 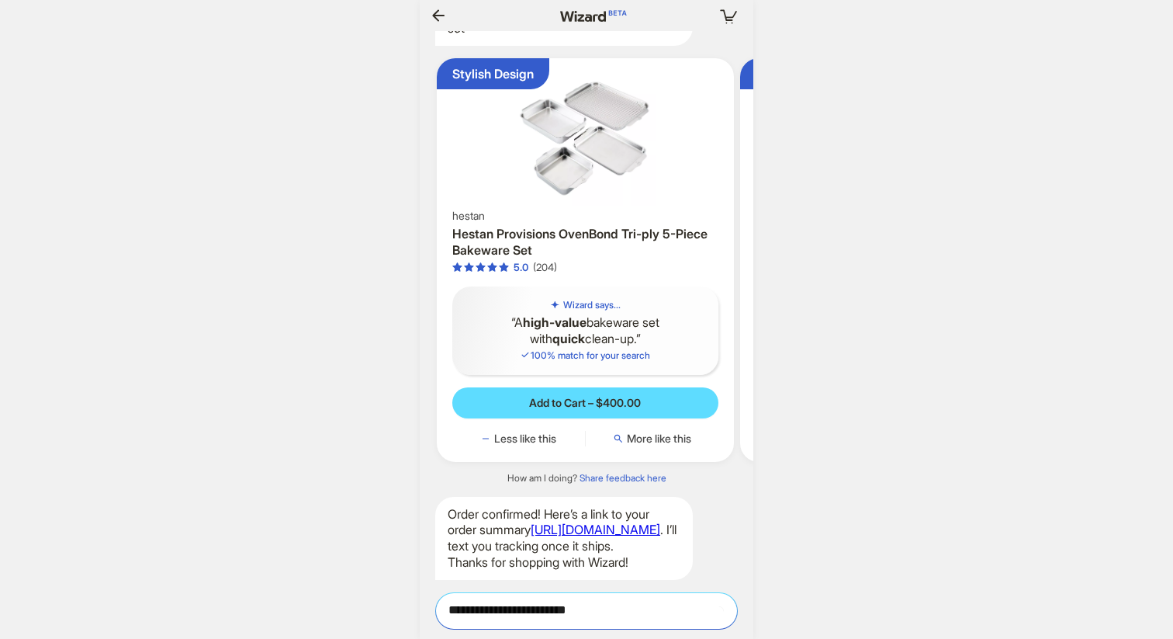 I want to click on b: high-value, so click(x=555, y=322).